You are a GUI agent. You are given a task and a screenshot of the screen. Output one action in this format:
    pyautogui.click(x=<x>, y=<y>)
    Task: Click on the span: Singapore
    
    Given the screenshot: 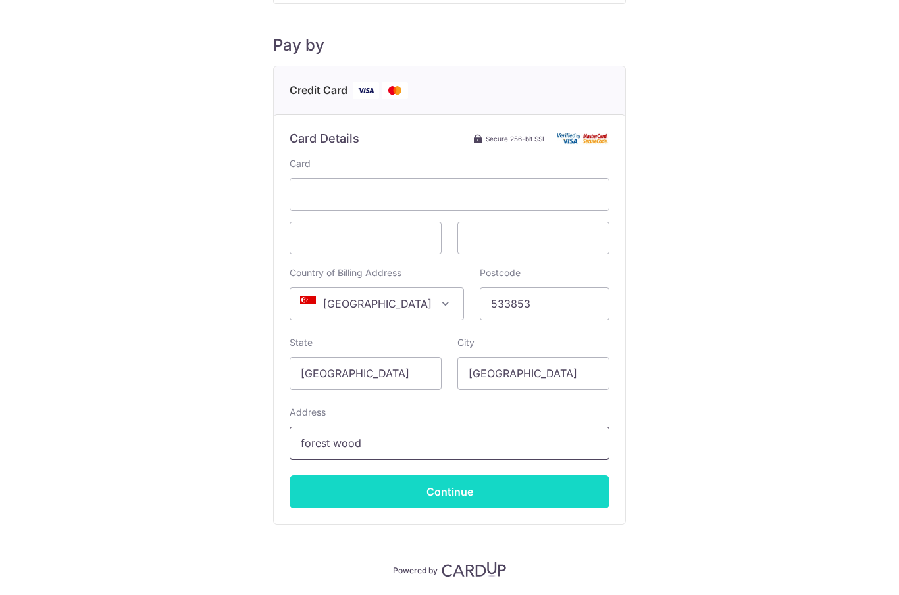 What is the action you would take?
    pyautogui.click(x=376, y=304)
    